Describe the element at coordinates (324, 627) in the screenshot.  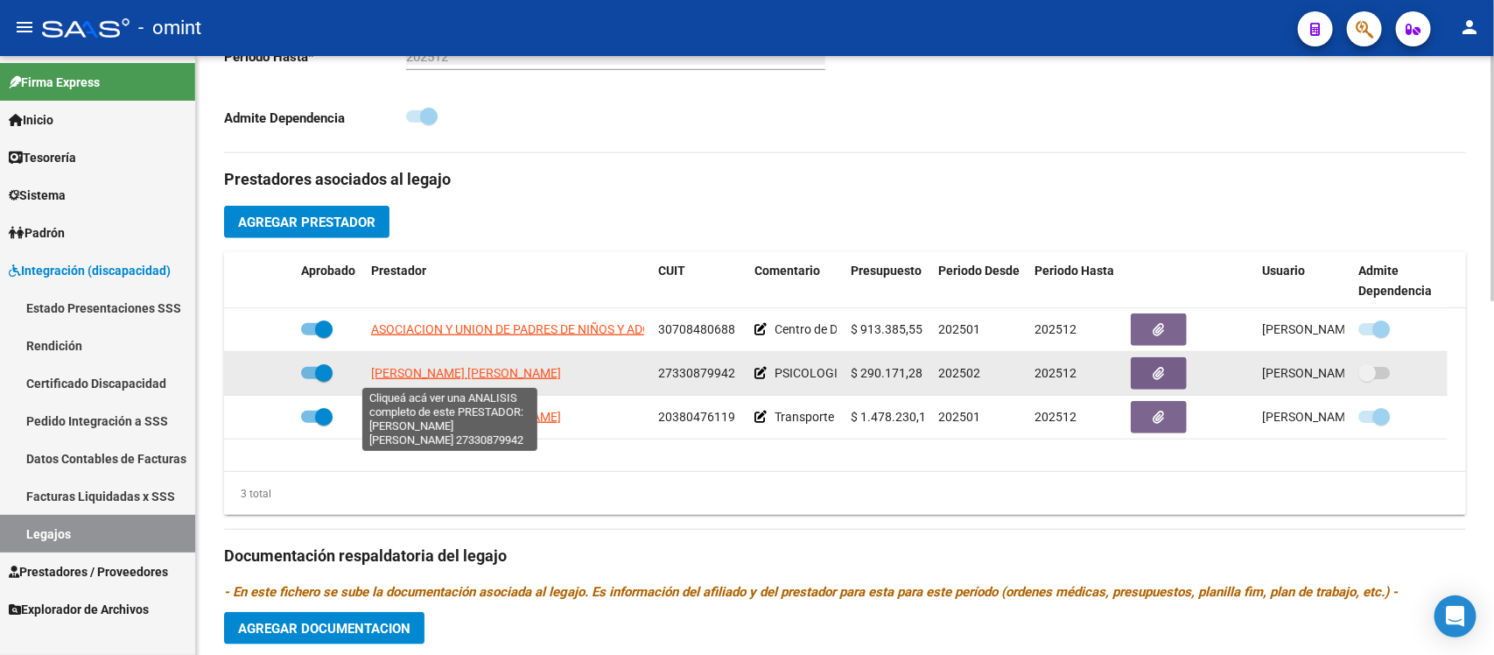
I see `button: Agregar Documentacion` at that location.